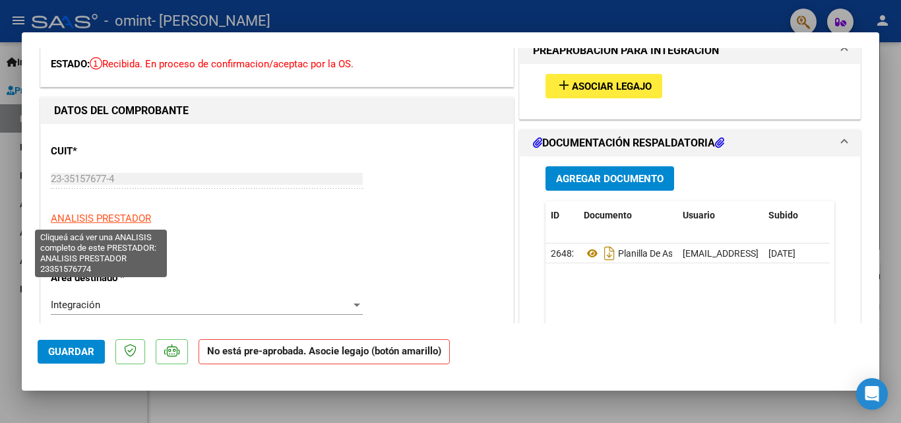 Image resolution: width=901 pixels, height=423 pixels. What do you see at coordinates (119, 151) in the screenshot?
I see `p: CUIT` at bounding box center [119, 151].